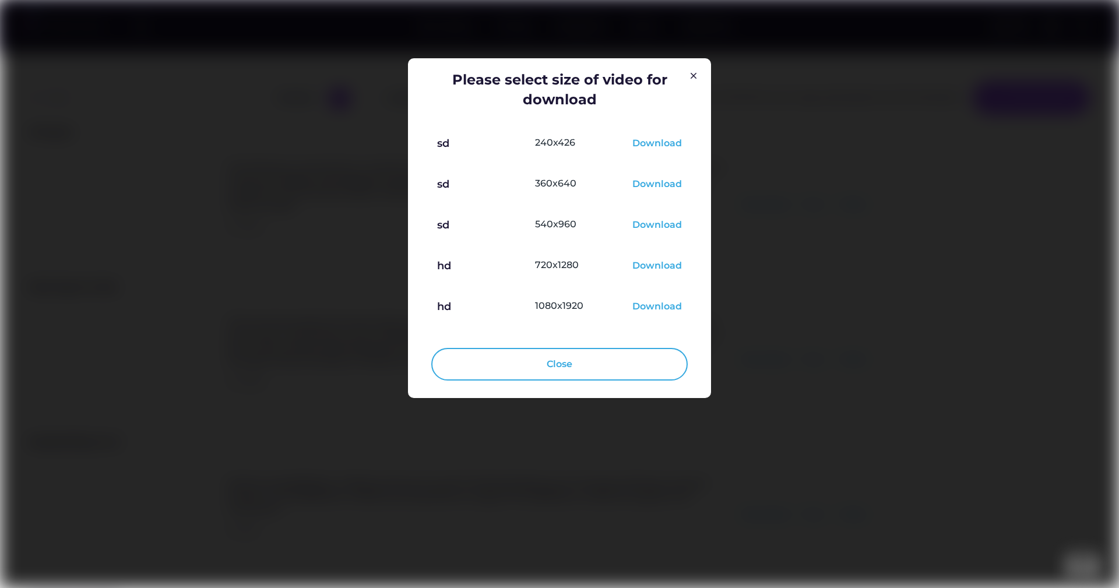 The image size is (1119, 588). I want to click on div: Please select size of video for download, so click(560, 89).